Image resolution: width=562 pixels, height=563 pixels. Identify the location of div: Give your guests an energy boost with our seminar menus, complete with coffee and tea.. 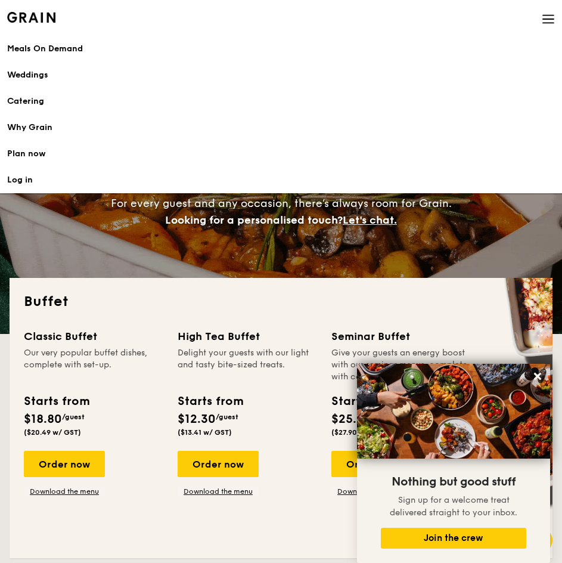
(401, 365).